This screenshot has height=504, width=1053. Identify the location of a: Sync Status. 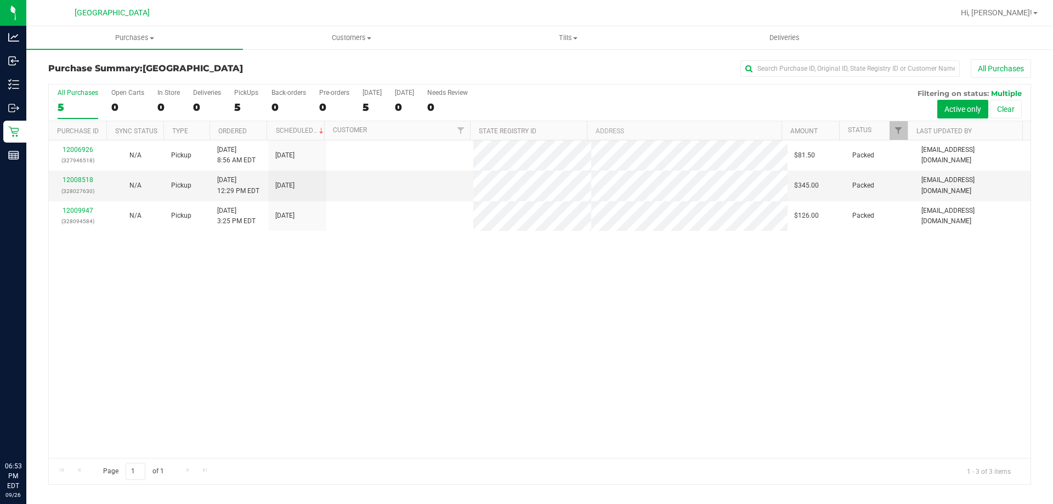
(136, 131).